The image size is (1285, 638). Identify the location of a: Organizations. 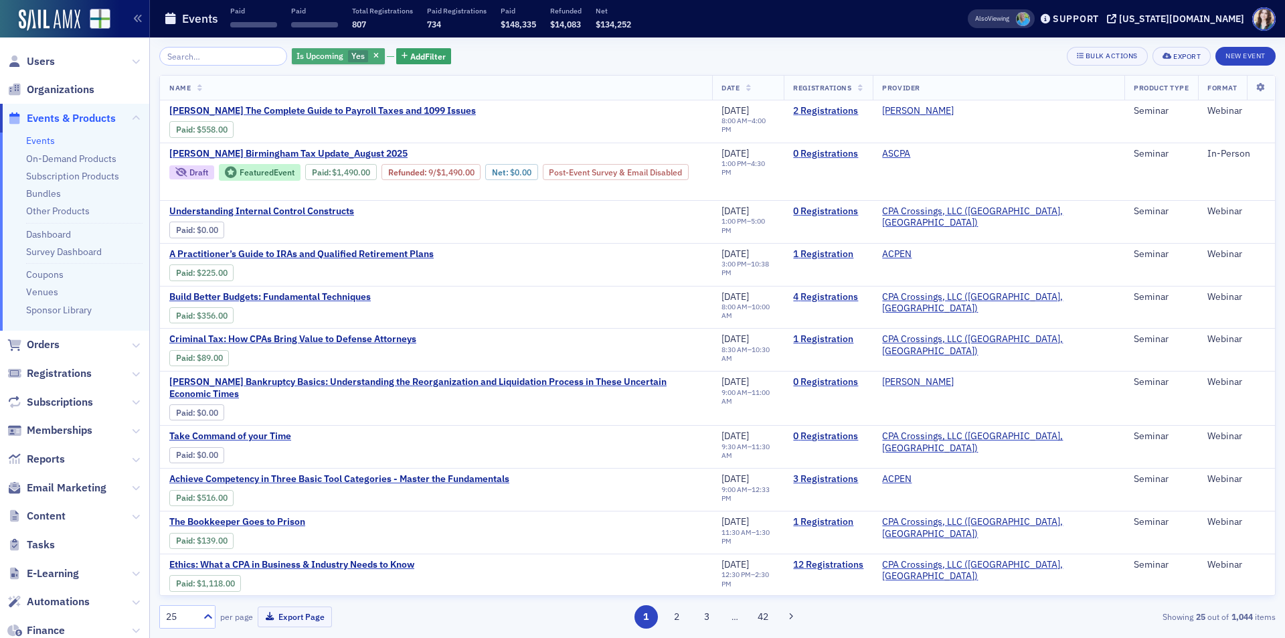
(51, 90).